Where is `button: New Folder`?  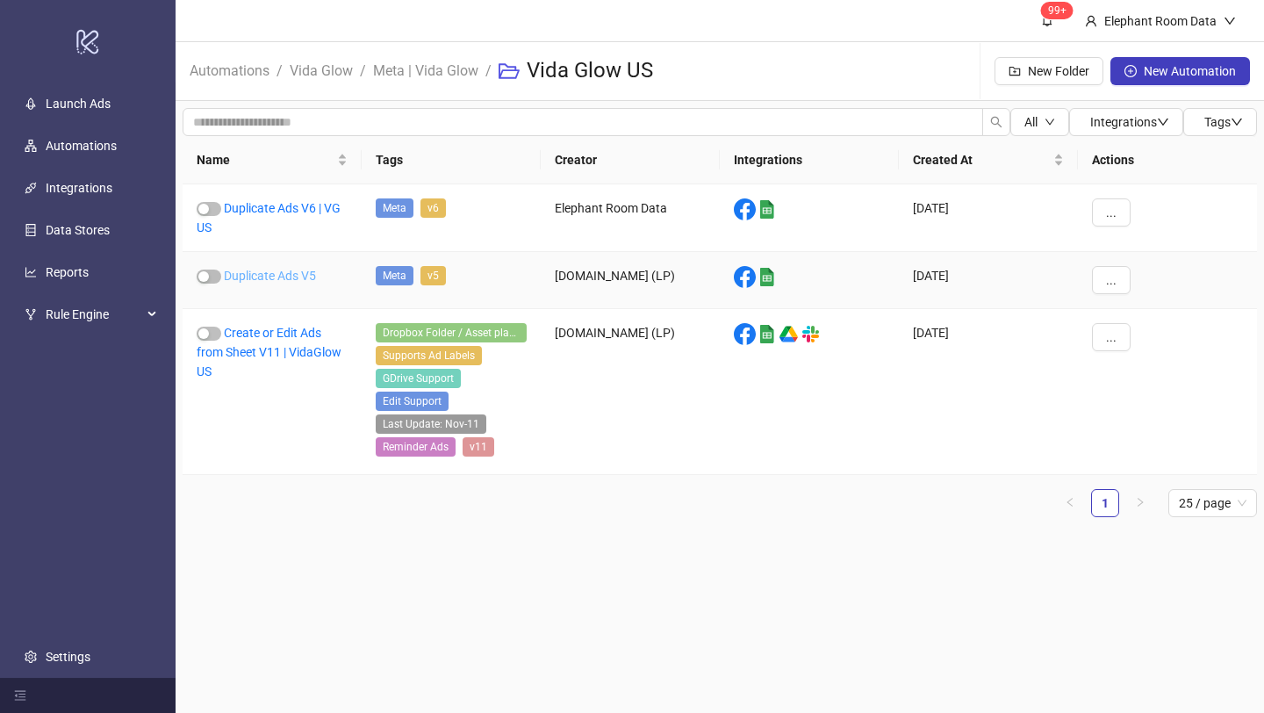
button: New Folder is located at coordinates (1049, 71).